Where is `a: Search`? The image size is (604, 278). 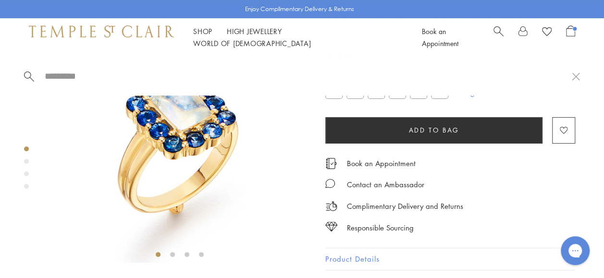
a: Search is located at coordinates (498, 37).